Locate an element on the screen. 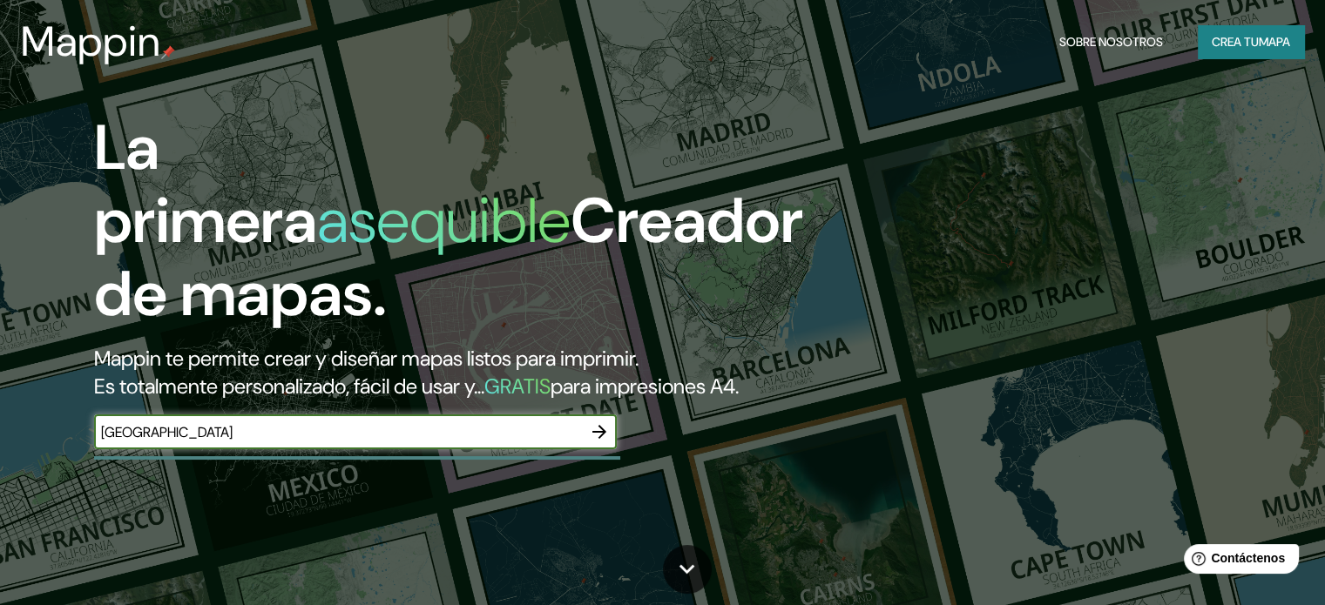  font: para impresiones A4. is located at coordinates (645, 386).